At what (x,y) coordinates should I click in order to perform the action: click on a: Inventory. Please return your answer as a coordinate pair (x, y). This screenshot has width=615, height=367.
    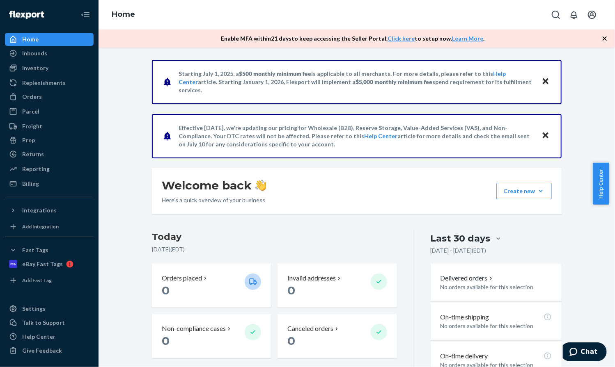
    Looking at the image, I should click on (49, 68).